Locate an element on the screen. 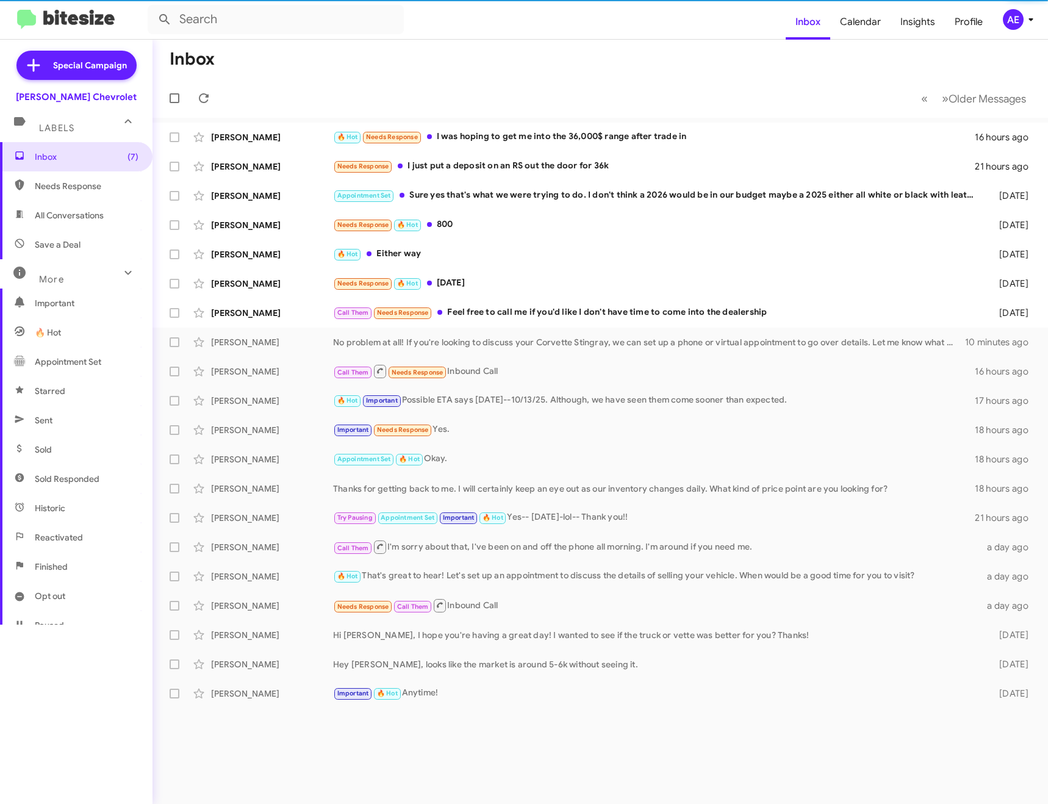 The image size is (1048, 804). button: Previous is located at coordinates (924, 98).